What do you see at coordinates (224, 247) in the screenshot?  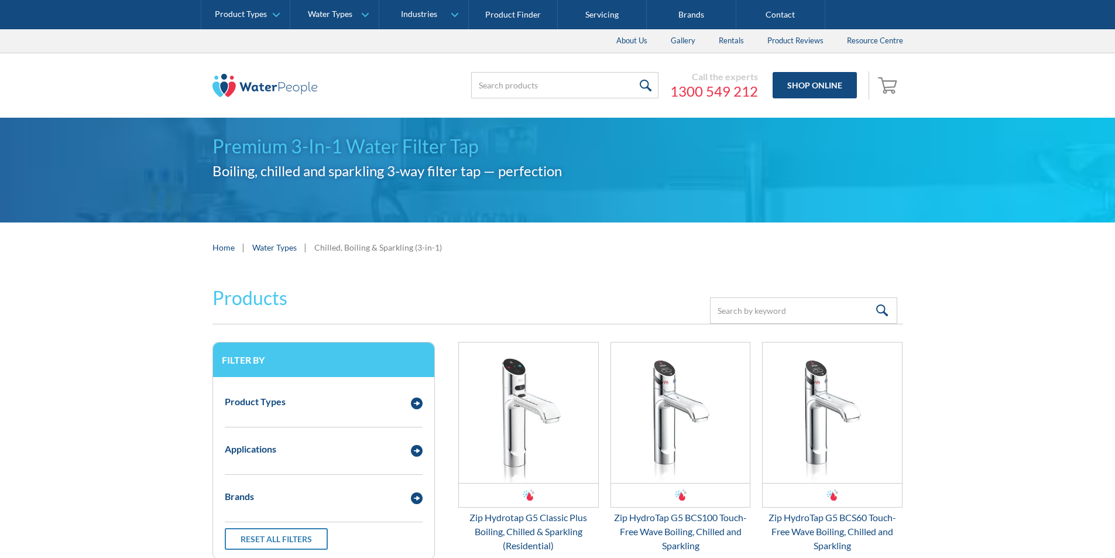 I see `a: Home` at bounding box center [224, 247].